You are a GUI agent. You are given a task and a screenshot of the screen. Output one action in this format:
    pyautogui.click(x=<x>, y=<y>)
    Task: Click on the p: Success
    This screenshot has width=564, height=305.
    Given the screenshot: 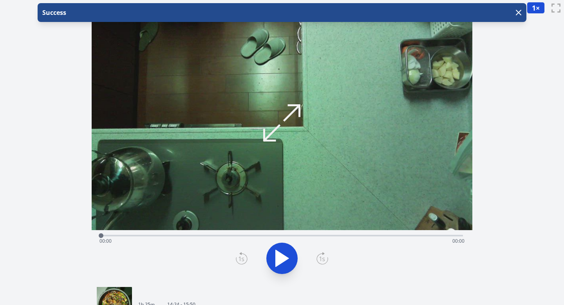 What is the action you would take?
    pyautogui.click(x=53, y=13)
    